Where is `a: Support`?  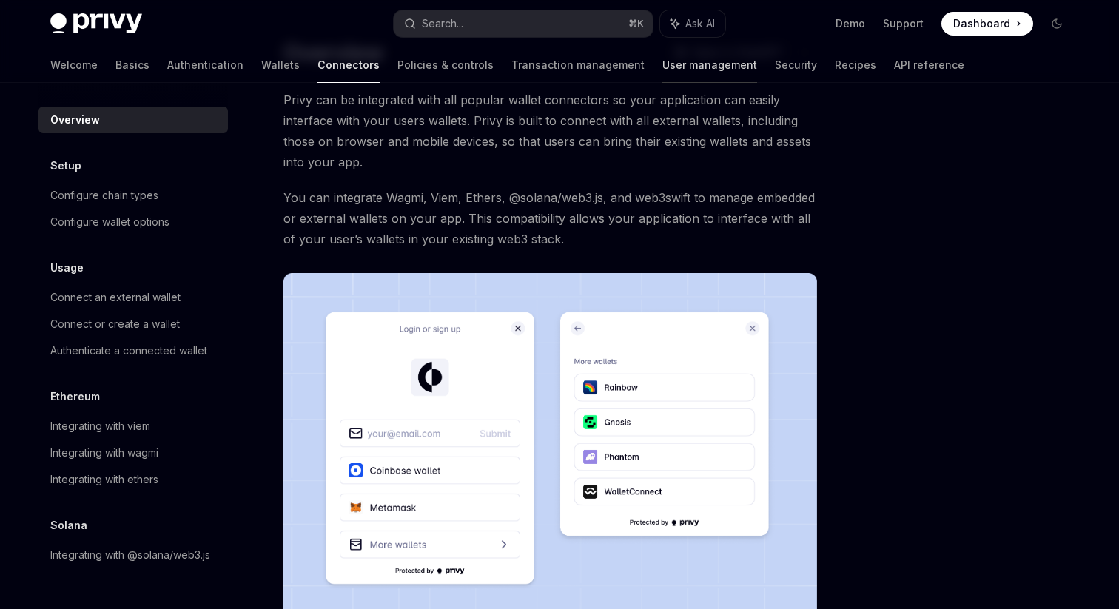
a: Support is located at coordinates (903, 24).